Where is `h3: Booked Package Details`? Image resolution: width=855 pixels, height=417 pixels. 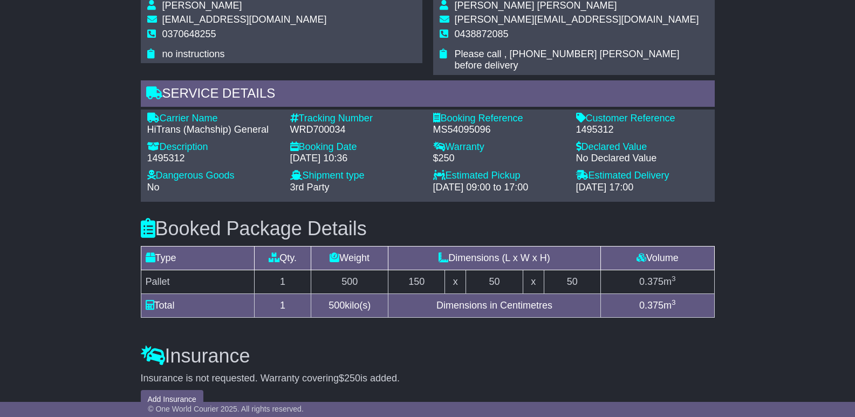 h3: Booked Package Details is located at coordinates (428, 229).